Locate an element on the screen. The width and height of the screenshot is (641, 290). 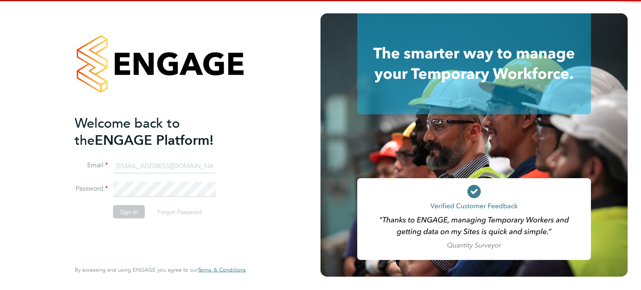
button: Forgot Password is located at coordinates (180, 212).